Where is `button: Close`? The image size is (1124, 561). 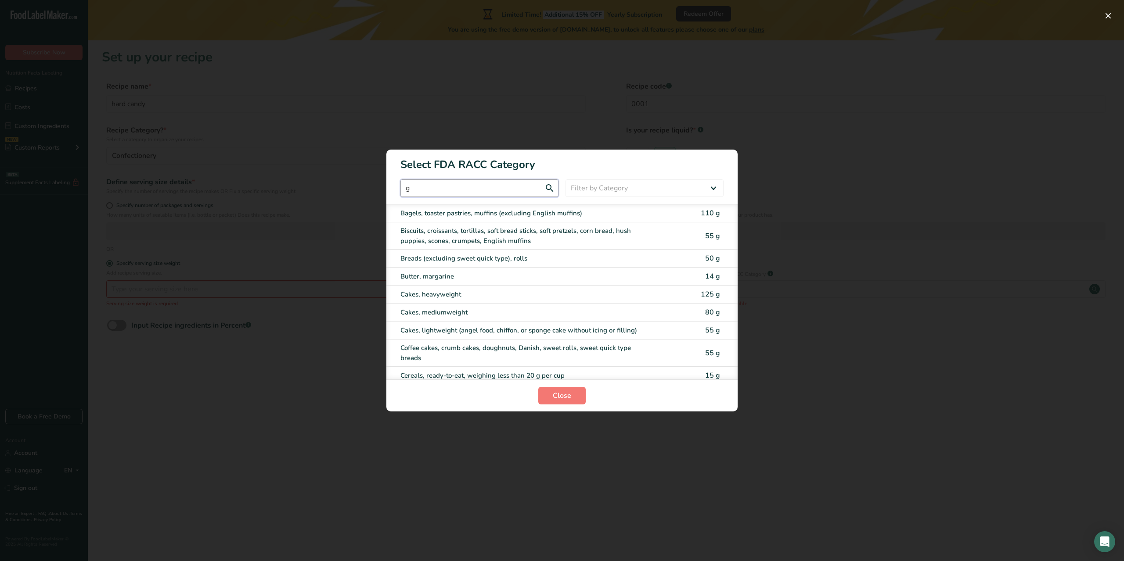 button: Close is located at coordinates (562, 396).